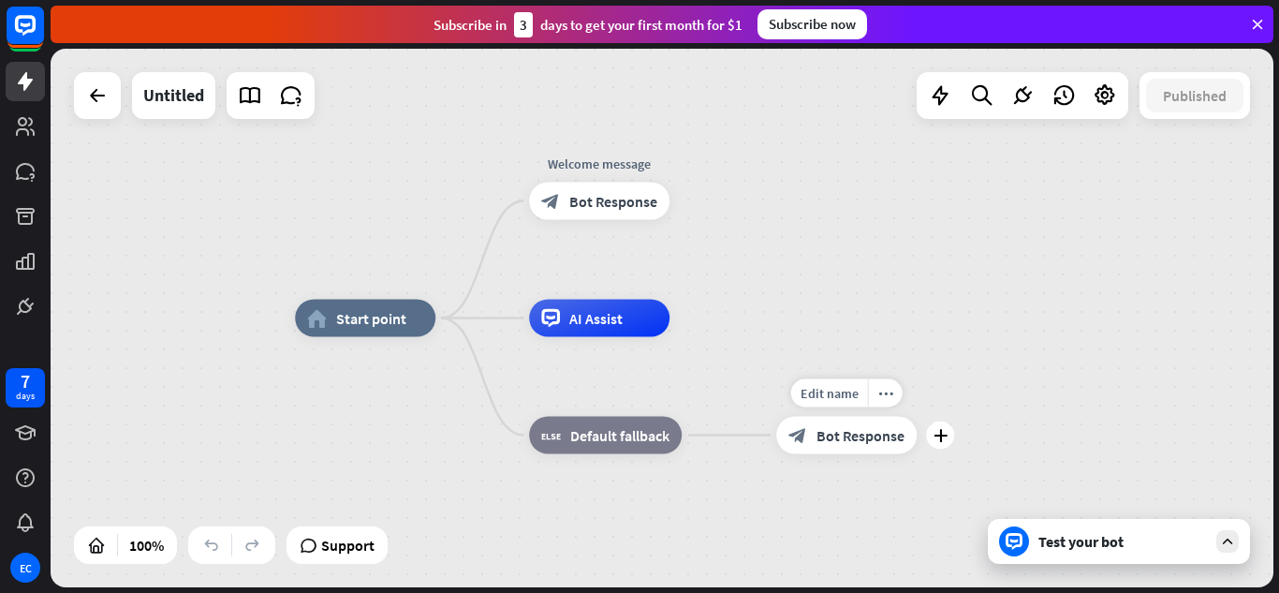 The width and height of the screenshot is (1279, 593). What do you see at coordinates (146, 545) in the screenshot?
I see `div: 100%` at bounding box center [146, 545].